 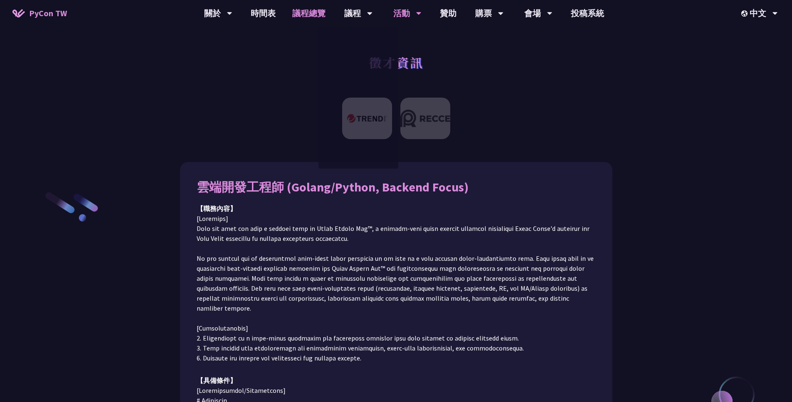 I want to click on div: 【職務內容】, so click(x=396, y=209).